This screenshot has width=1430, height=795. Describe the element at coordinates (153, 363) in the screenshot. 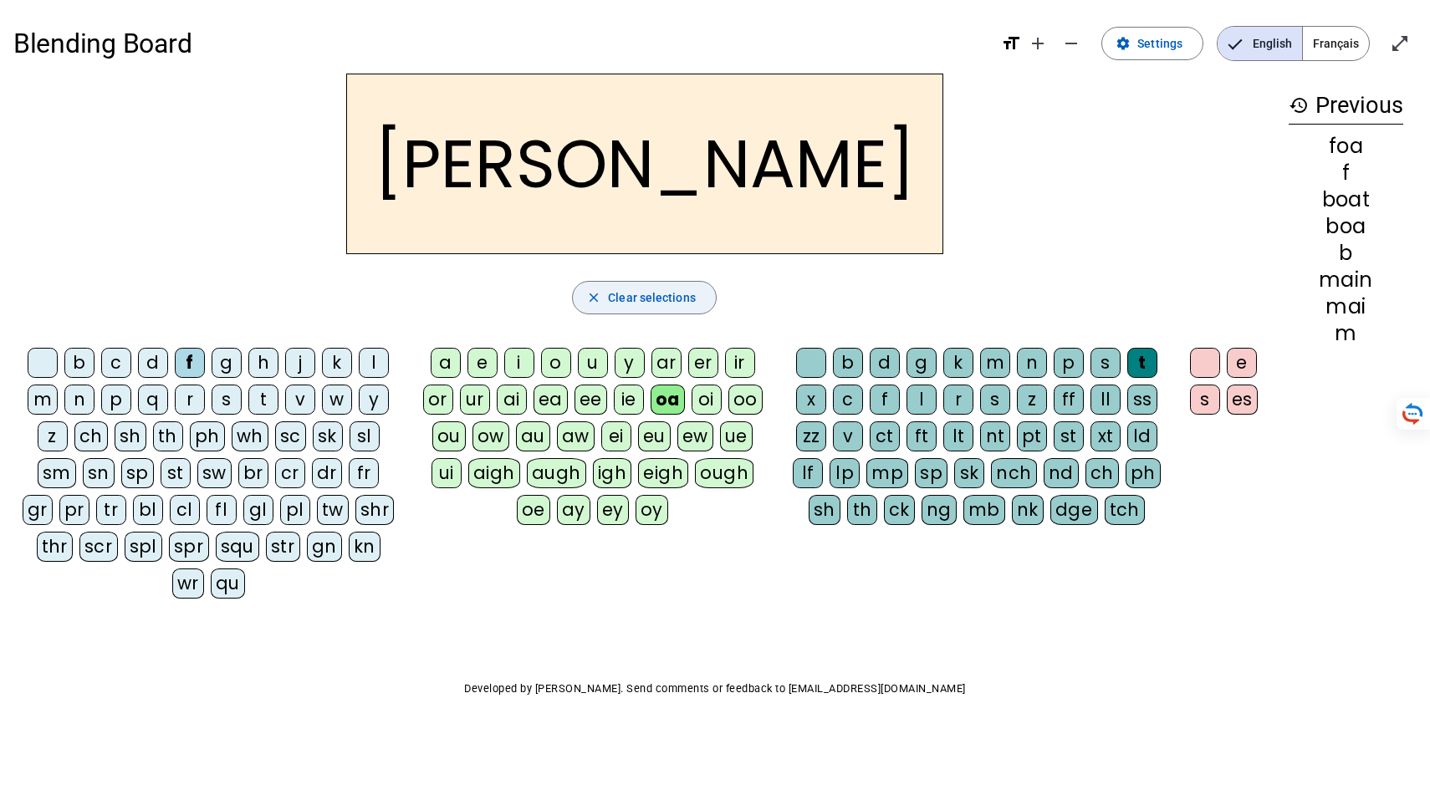

I see `div: d` at that location.